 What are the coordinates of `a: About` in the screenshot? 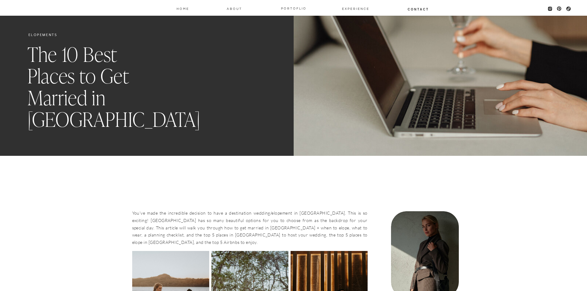 It's located at (235, 8).